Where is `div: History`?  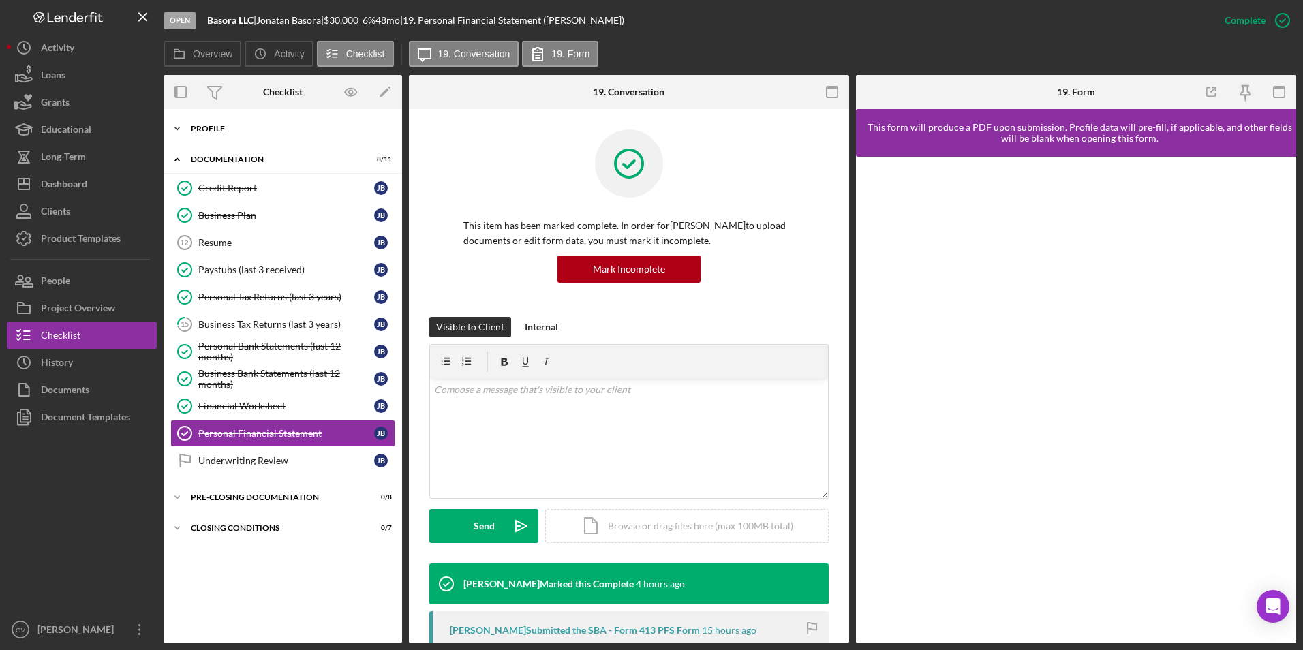 div: History is located at coordinates (57, 364).